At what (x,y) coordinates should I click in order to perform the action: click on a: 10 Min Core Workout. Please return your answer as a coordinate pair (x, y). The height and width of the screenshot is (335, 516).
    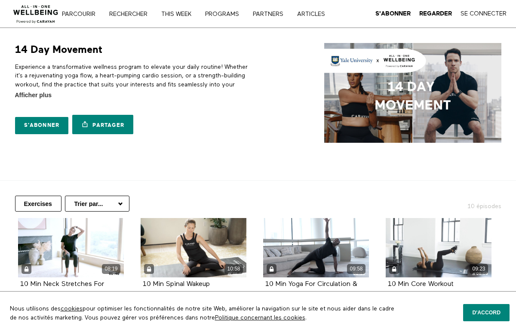
    Looking at the image, I should click on (421, 284).